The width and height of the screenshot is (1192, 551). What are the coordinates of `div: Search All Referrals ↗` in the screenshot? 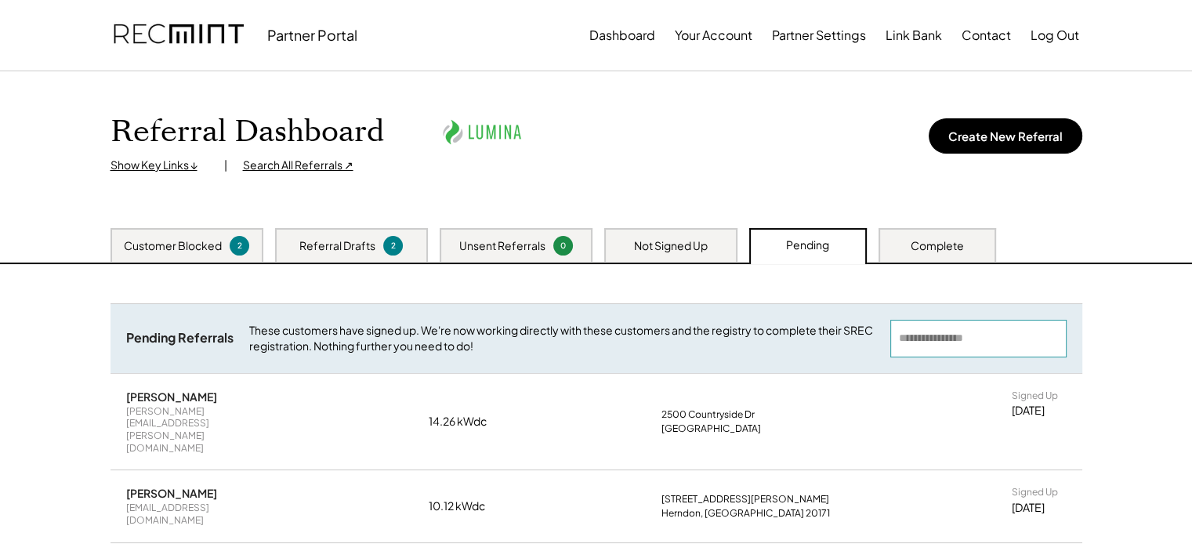 It's located at (298, 165).